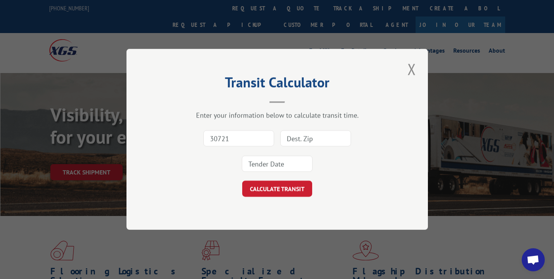 Image resolution: width=554 pixels, height=279 pixels. Describe the element at coordinates (316, 139) in the screenshot. I see `input: Dest. Zip` at that location.